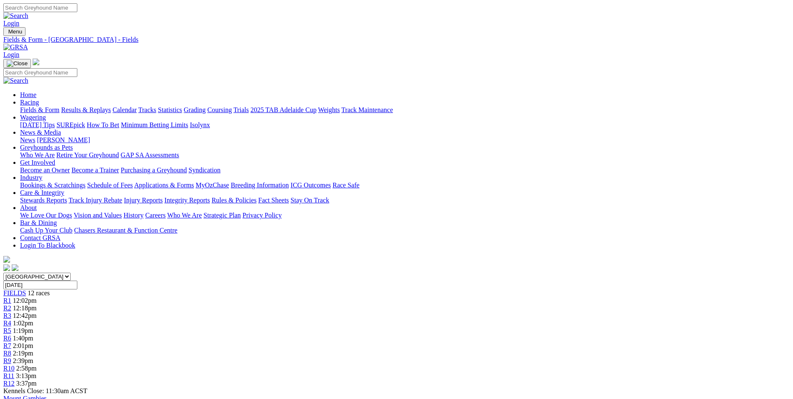  I want to click on a: ICG Outcomes, so click(310, 185).